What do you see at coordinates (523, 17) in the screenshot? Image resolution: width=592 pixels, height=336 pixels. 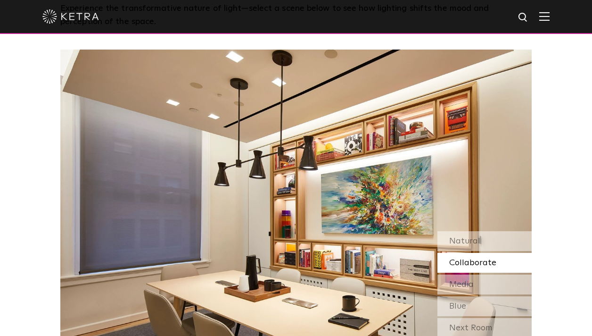 I see `img: search icon` at bounding box center [523, 17].